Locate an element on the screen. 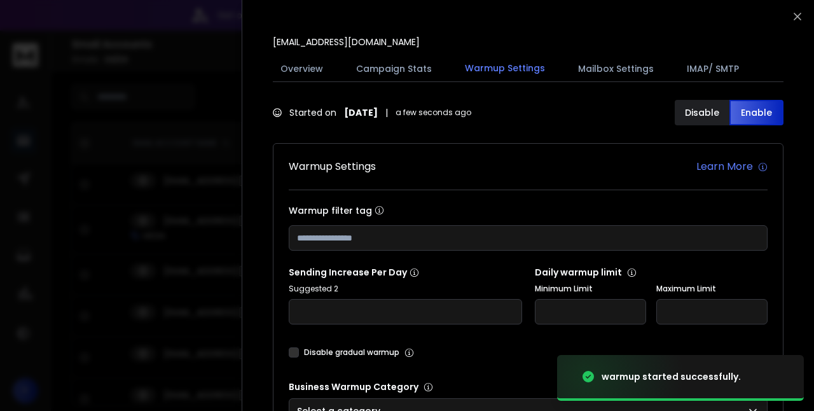  label: Minimum Limit is located at coordinates (590, 289).